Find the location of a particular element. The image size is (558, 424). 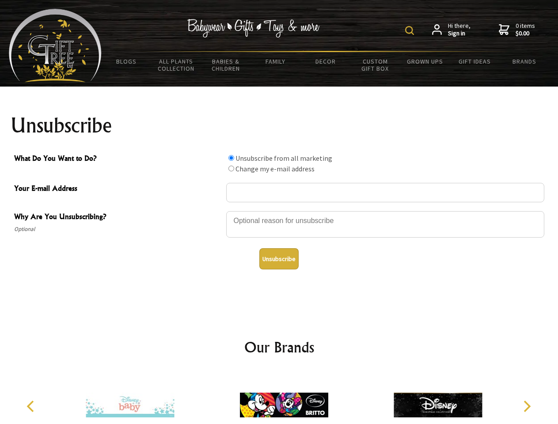

strong: Sign in is located at coordinates (459, 34).